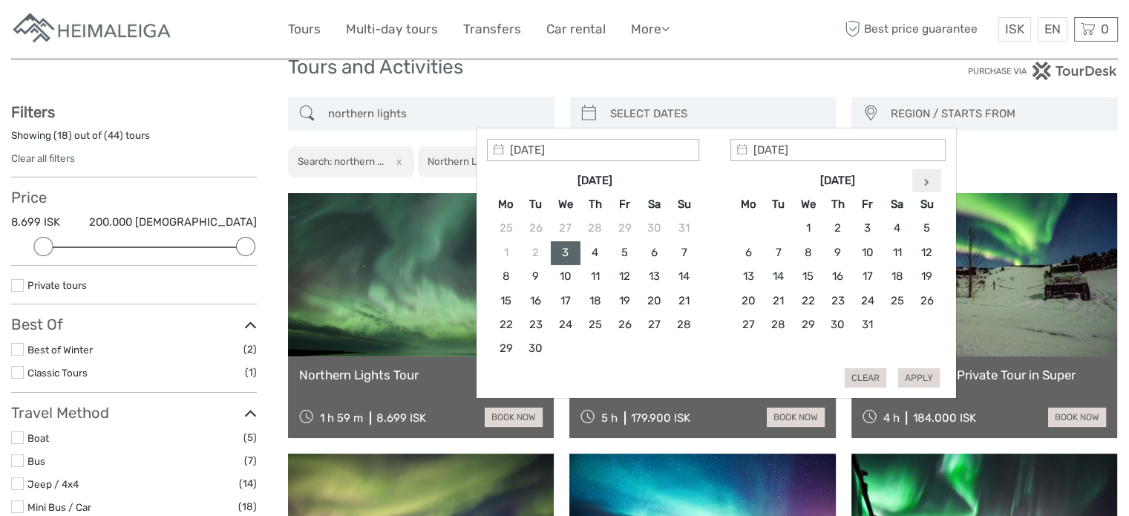  Describe the element at coordinates (1105, 29) in the screenshot. I see `span: 0` at that location.